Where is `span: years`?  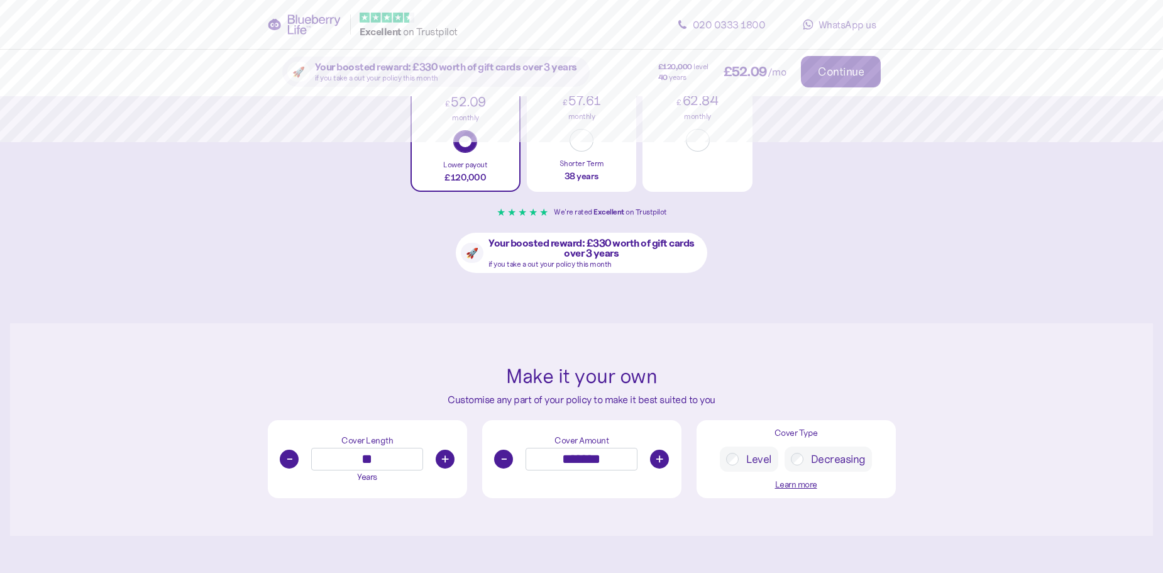 span: years is located at coordinates (678, 77).